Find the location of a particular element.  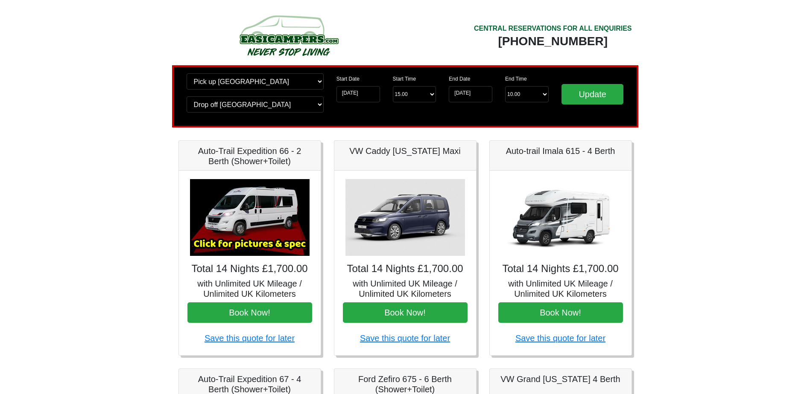

h5: Auto-Trail Expedition 66 - 2 Berth (Shower+Toilet) is located at coordinates (250, 156).